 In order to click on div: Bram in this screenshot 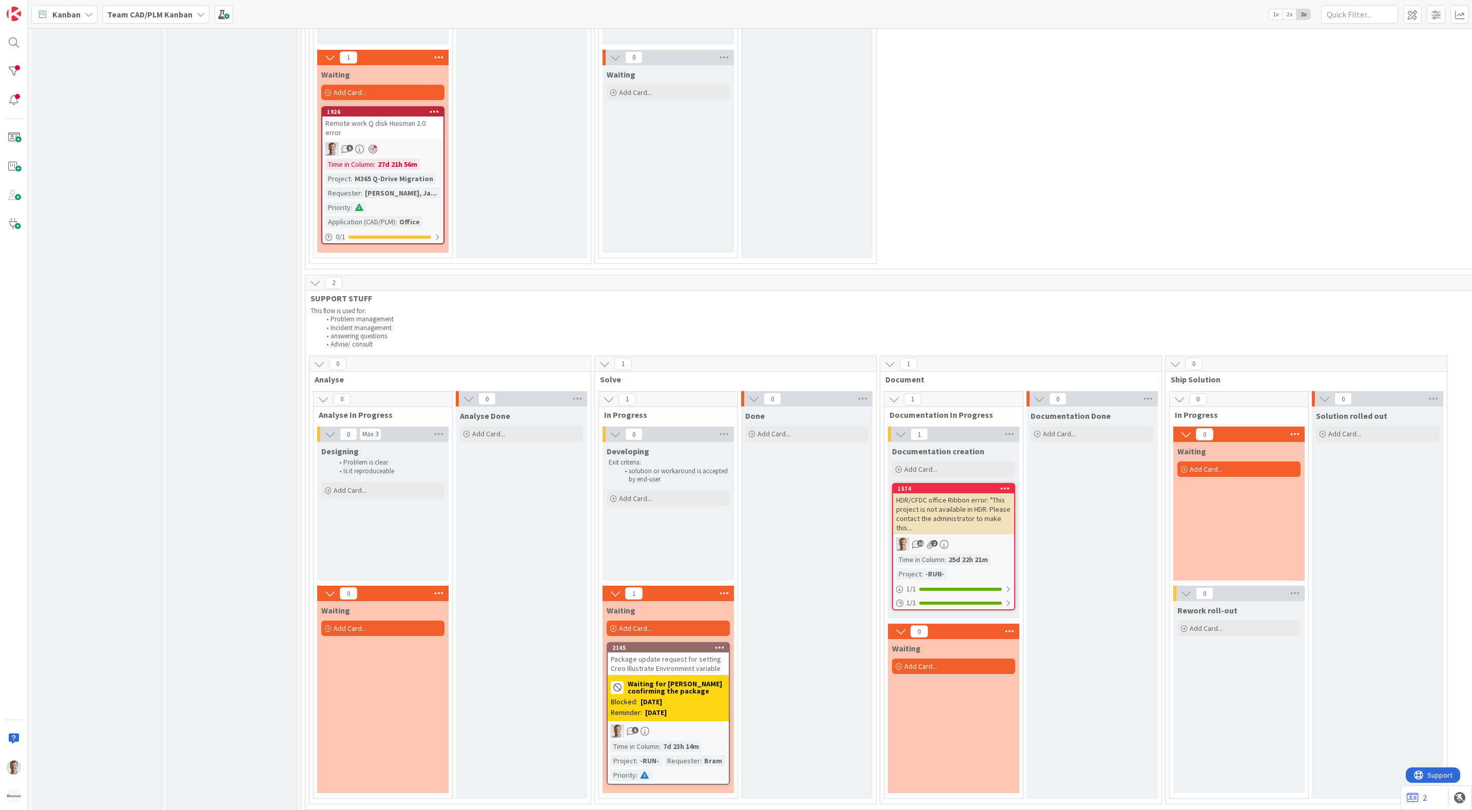, I will do `click(713, 760)`.